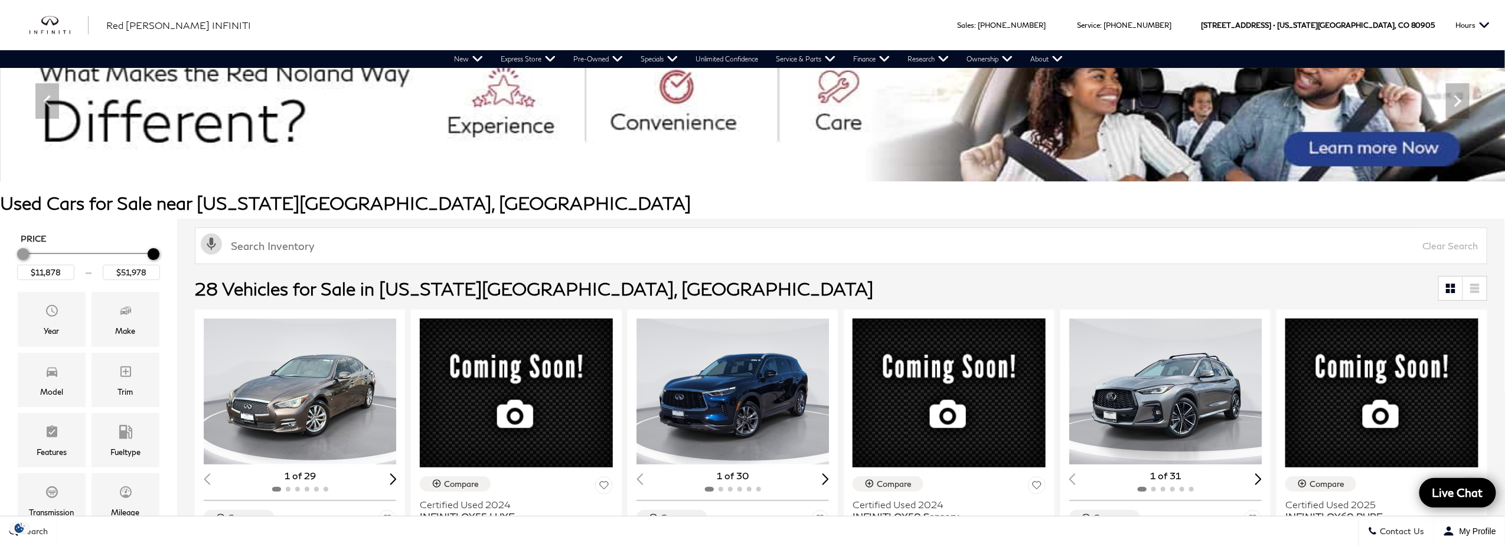 This screenshot has width=1505, height=546. Describe the element at coordinates (126, 512) in the screenshot. I see `div: Mileage` at that location.